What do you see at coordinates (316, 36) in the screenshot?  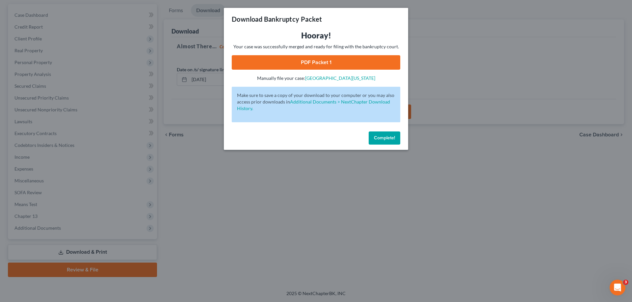 I see `h3: Hooray!` at bounding box center [316, 36].